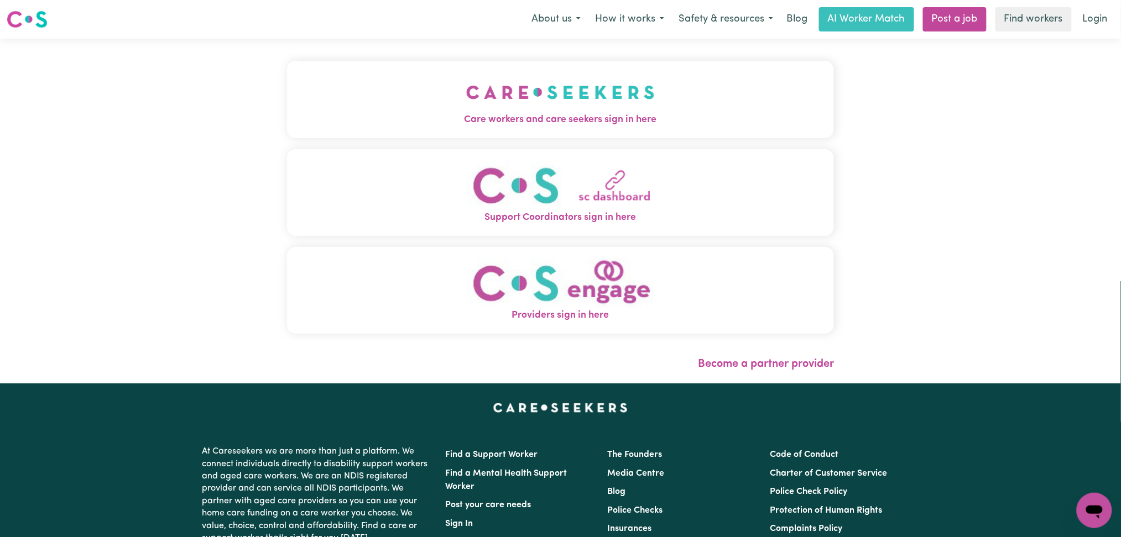  What do you see at coordinates (629, 19) in the screenshot?
I see `button: How it works` at bounding box center [629, 19].